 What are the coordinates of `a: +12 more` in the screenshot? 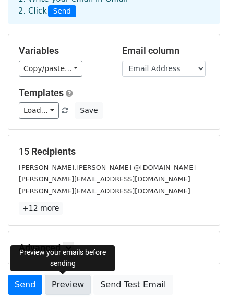 It's located at (41, 208).